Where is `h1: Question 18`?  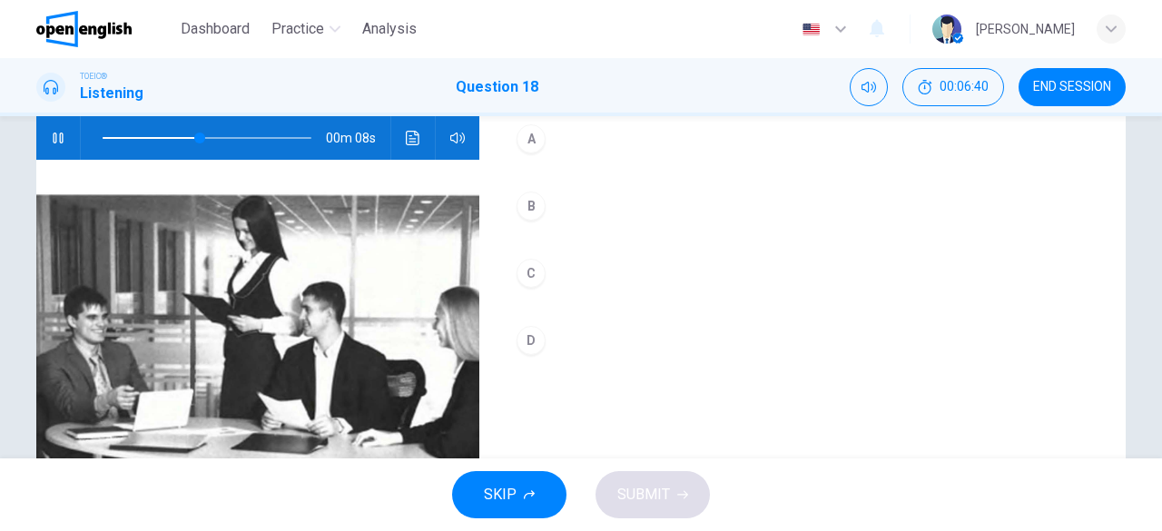
h1: Question 18 is located at coordinates (497, 87).